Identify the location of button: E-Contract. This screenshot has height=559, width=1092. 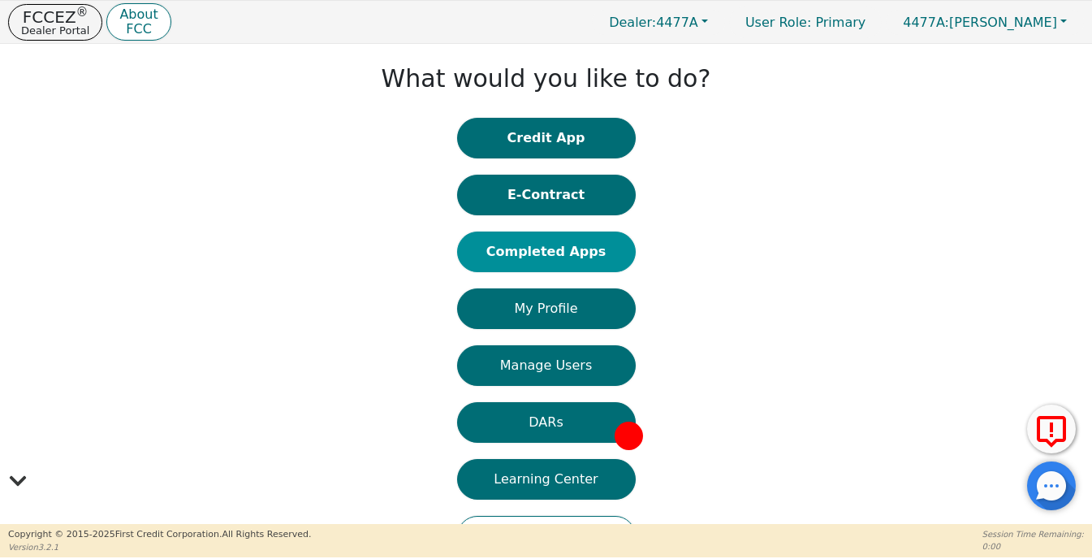
(546, 195).